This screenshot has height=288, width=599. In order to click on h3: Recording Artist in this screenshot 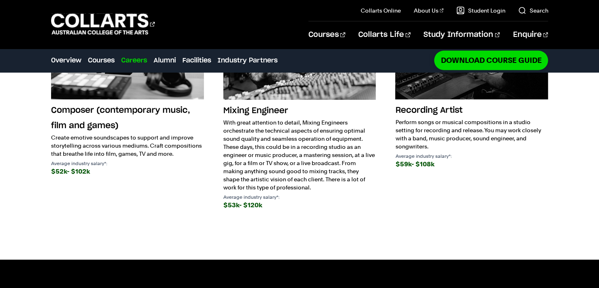, I will do `click(471, 110)`.